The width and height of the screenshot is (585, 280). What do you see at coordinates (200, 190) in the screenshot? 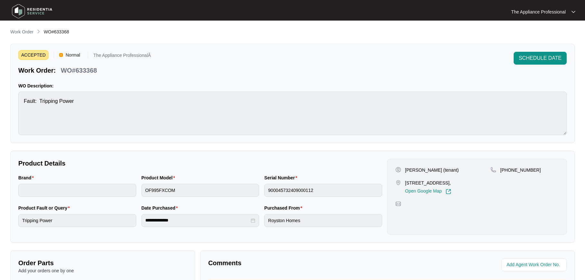
I see `input: Product Model` at bounding box center [200, 190].